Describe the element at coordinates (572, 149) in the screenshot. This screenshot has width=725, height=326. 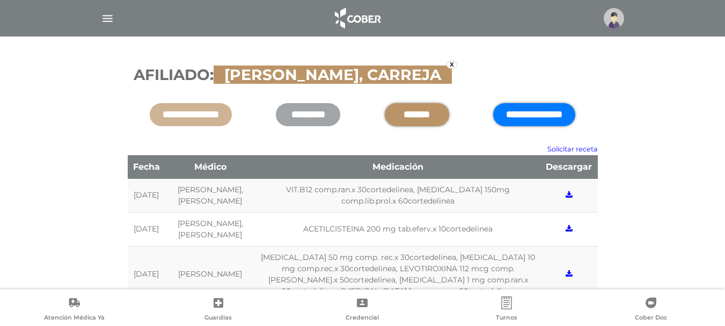
I see `a: Solicitar receta` at that location.